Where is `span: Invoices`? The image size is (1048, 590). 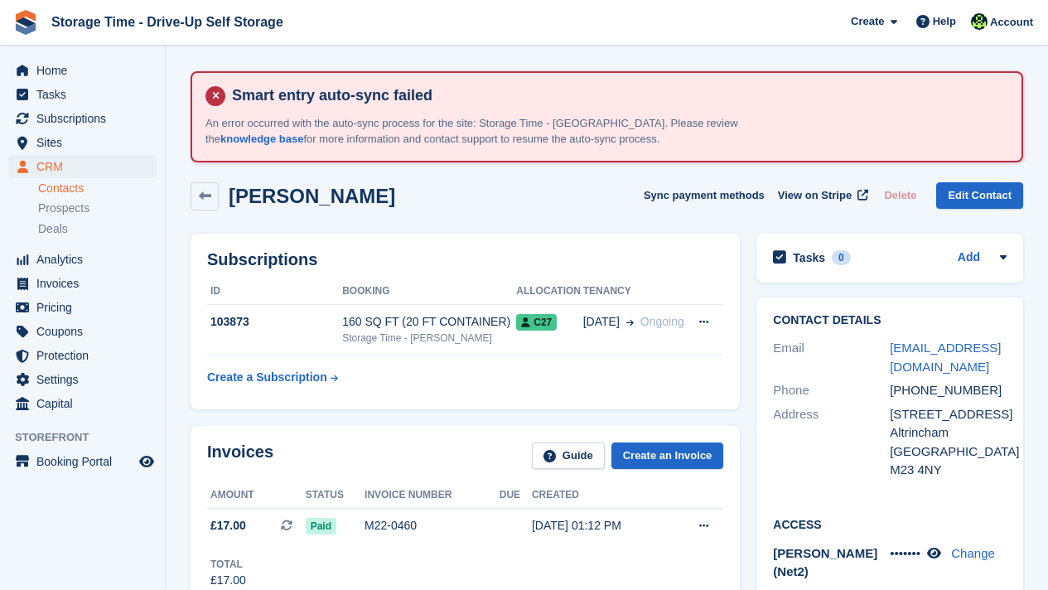 span: Invoices is located at coordinates (86, 283).